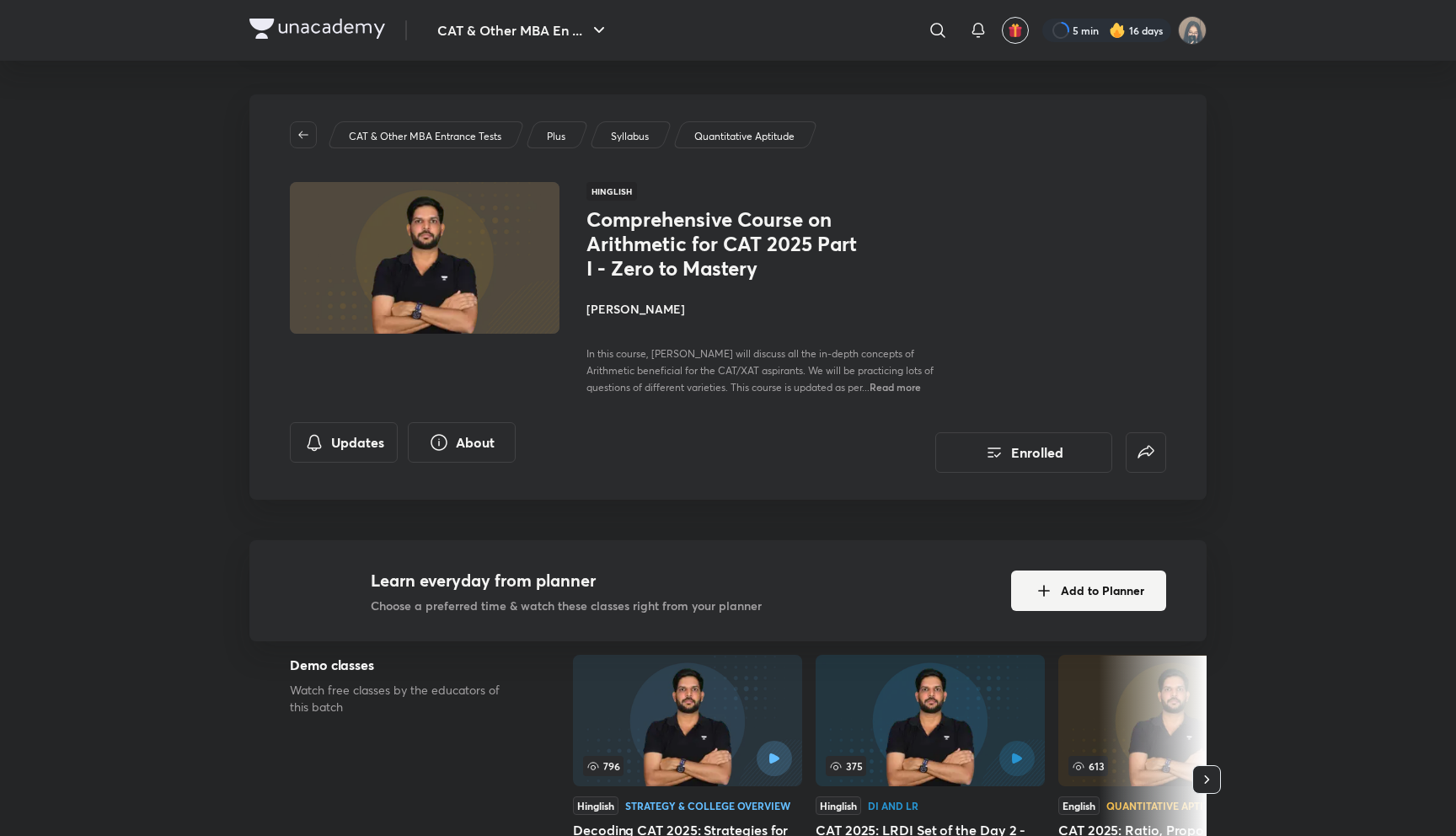  What do you see at coordinates (1015, 30) in the screenshot?
I see `button: avatar` at bounding box center [1015, 30].